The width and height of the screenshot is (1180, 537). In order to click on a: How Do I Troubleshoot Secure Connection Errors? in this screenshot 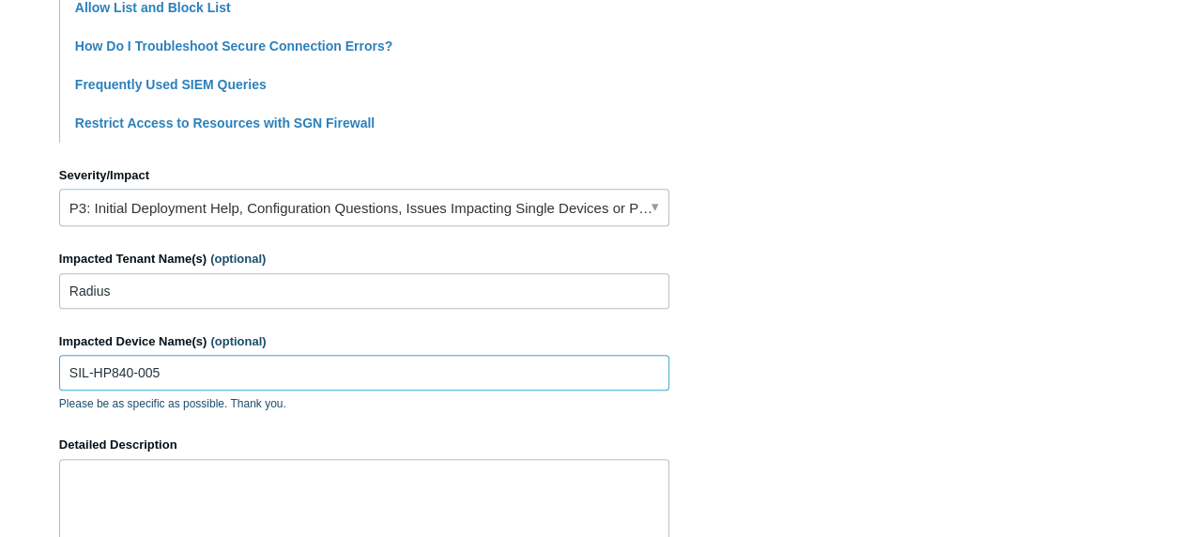, I will do `click(234, 46)`.